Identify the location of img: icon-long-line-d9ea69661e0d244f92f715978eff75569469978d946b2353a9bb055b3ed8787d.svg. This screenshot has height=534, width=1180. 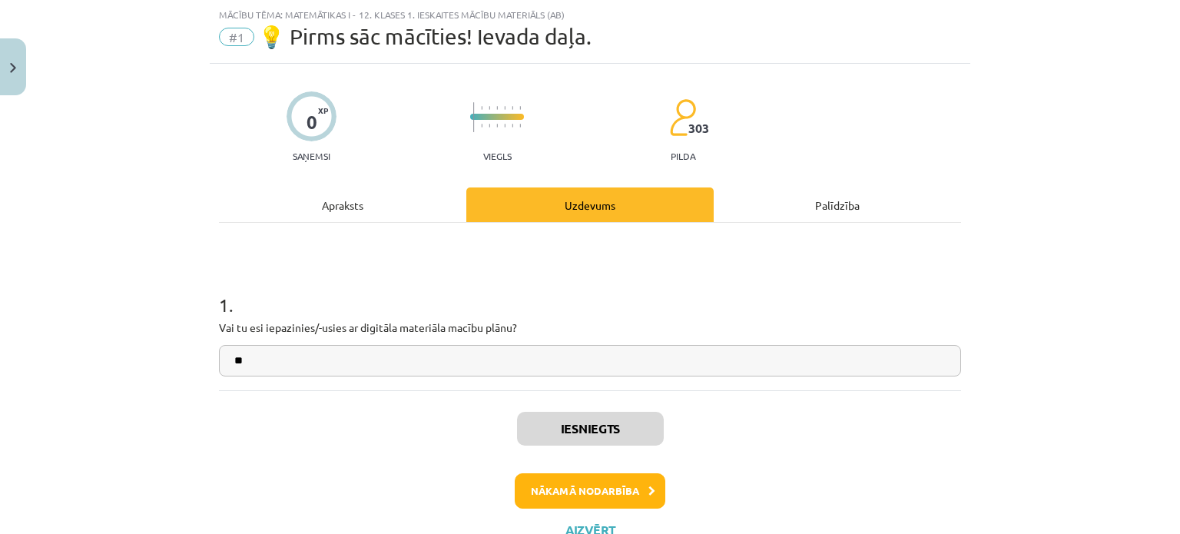
(474, 117).